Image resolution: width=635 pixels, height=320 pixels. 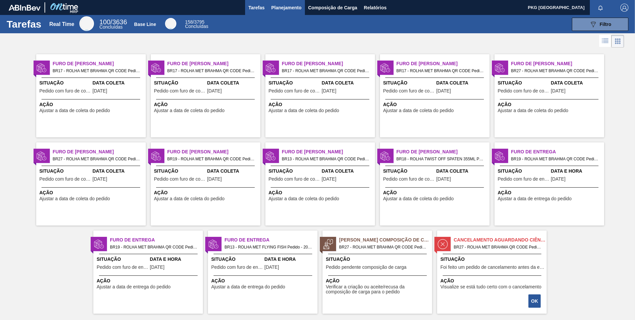 What do you see at coordinates (157, 240) in the screenshot?
I see `span: Furo de Entrega` at bounding box center [157, 240].